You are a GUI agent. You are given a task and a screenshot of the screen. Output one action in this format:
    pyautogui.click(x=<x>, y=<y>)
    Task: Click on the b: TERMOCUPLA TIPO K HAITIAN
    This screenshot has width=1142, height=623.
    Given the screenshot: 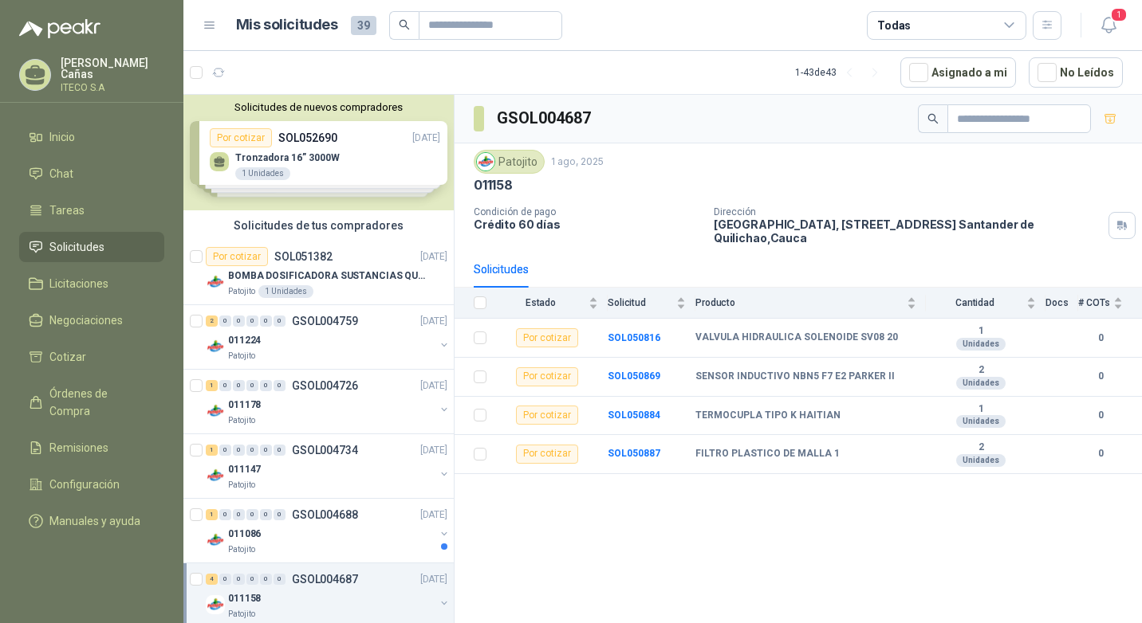 What is the action you would take?
    pyautogui.click(x=768, y=416)
    